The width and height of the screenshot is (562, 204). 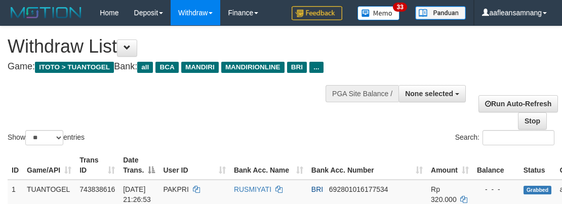 I want to click on a: RUSMIYATI, so click(x=252, y=189).